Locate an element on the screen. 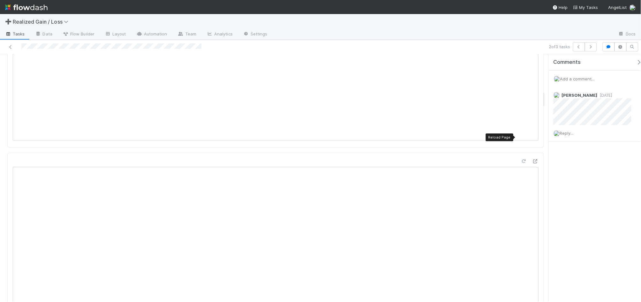 This screenshot has width=641, height=302. a: Layout is located at coordinates (115, 35).